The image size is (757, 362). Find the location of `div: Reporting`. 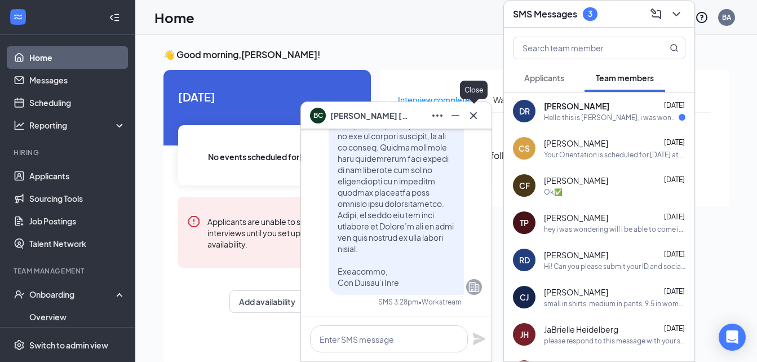

div: Reporting is located at coordinates (78, 125).